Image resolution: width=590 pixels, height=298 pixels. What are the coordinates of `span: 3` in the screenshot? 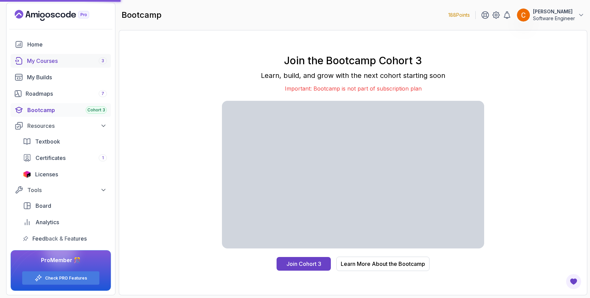 It's located at (103, 61).